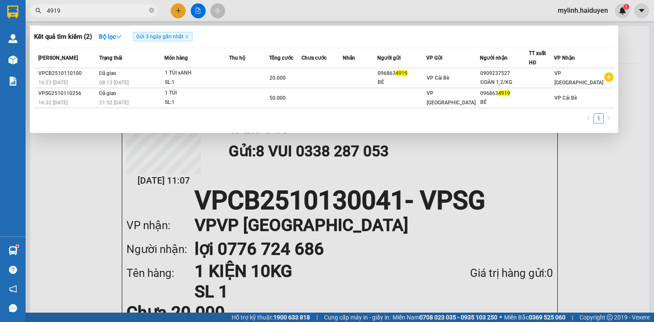 The image size is (654, 322). What do you see at coordinates (504, 73) in the screenshot?
I see `div: 0909237527` at bounding box center [504, 73].